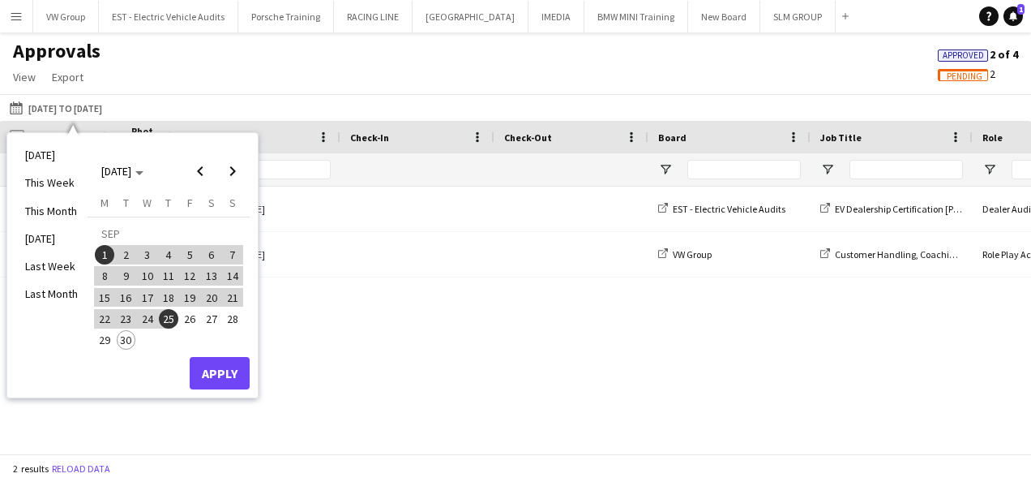  Describe the element at coordinates (126, 298) in the screenshot. I see `span: 16` at that location.